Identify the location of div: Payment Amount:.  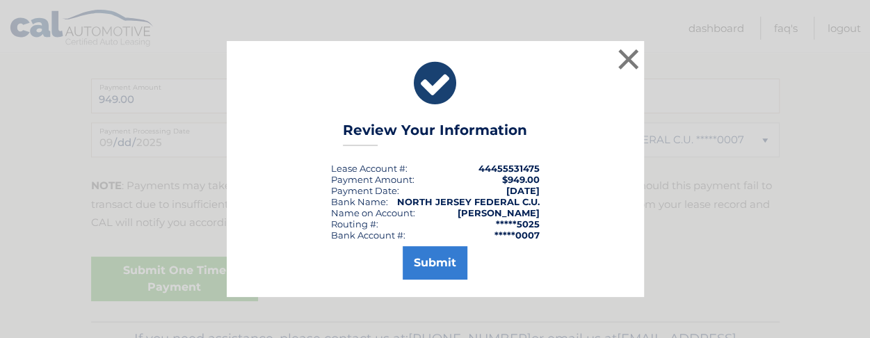
(373, 179).